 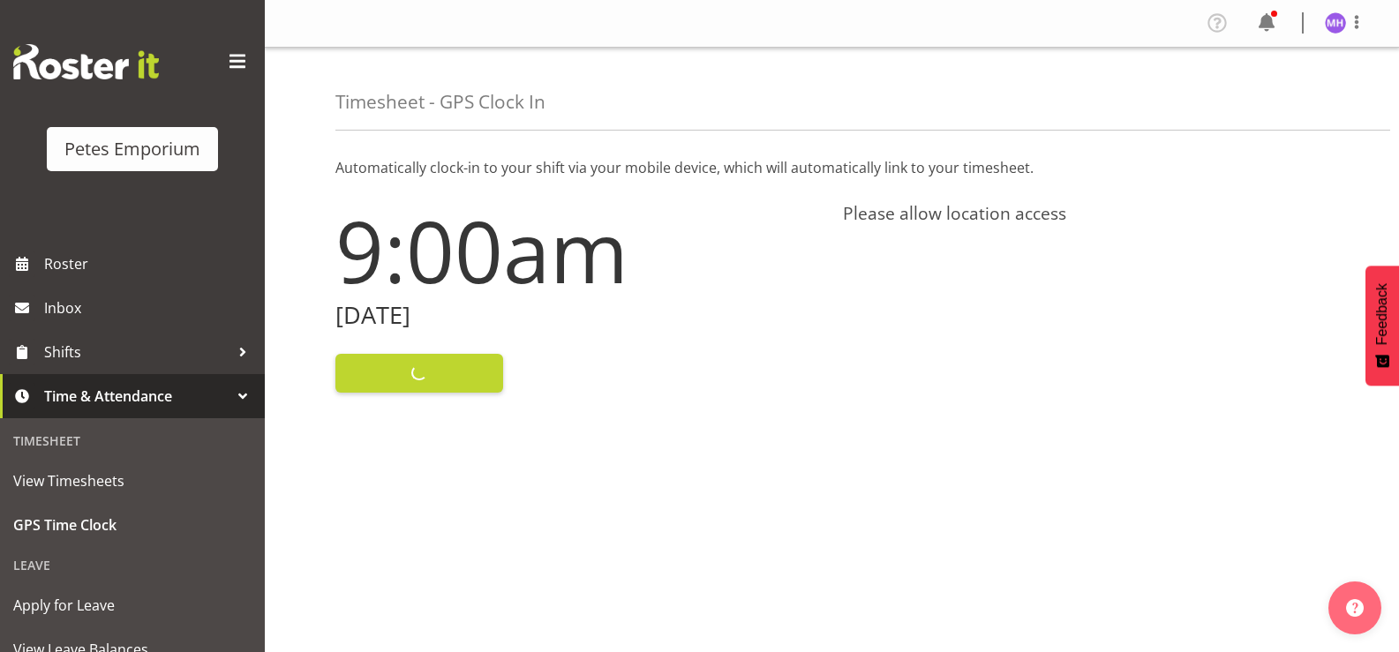 I want to click on span: Apply for Leave, so click(x=132, y=605).